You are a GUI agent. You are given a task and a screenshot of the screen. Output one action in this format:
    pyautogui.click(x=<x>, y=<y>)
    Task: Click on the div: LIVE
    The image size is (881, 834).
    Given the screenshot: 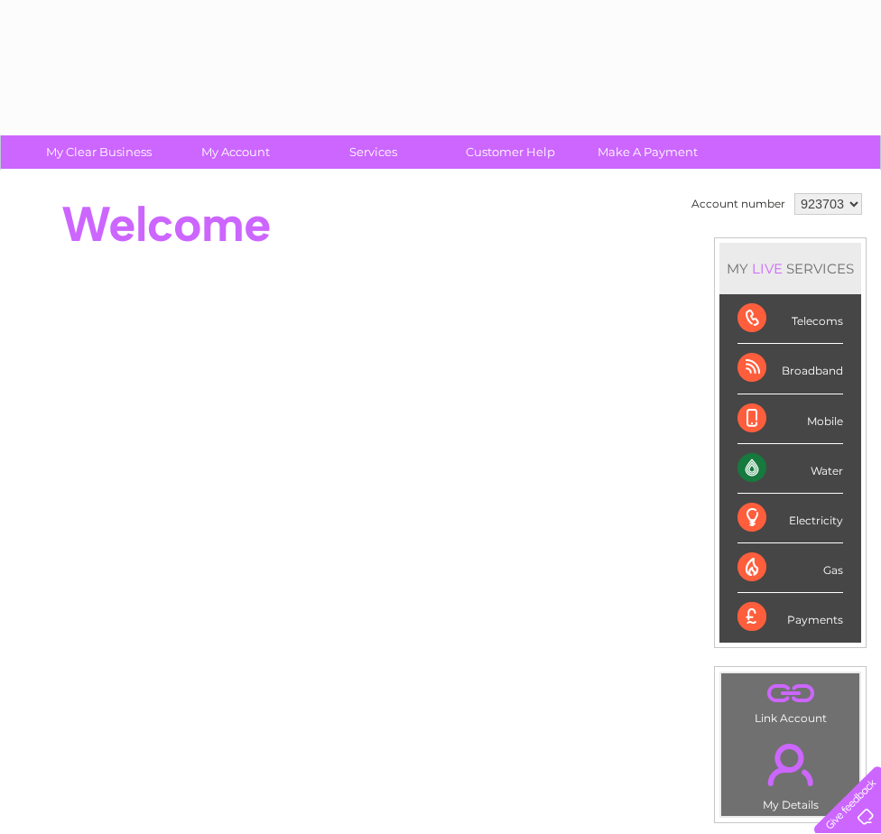 What is the action you would take?
    pyautogui.click(x=767, y=268)
    